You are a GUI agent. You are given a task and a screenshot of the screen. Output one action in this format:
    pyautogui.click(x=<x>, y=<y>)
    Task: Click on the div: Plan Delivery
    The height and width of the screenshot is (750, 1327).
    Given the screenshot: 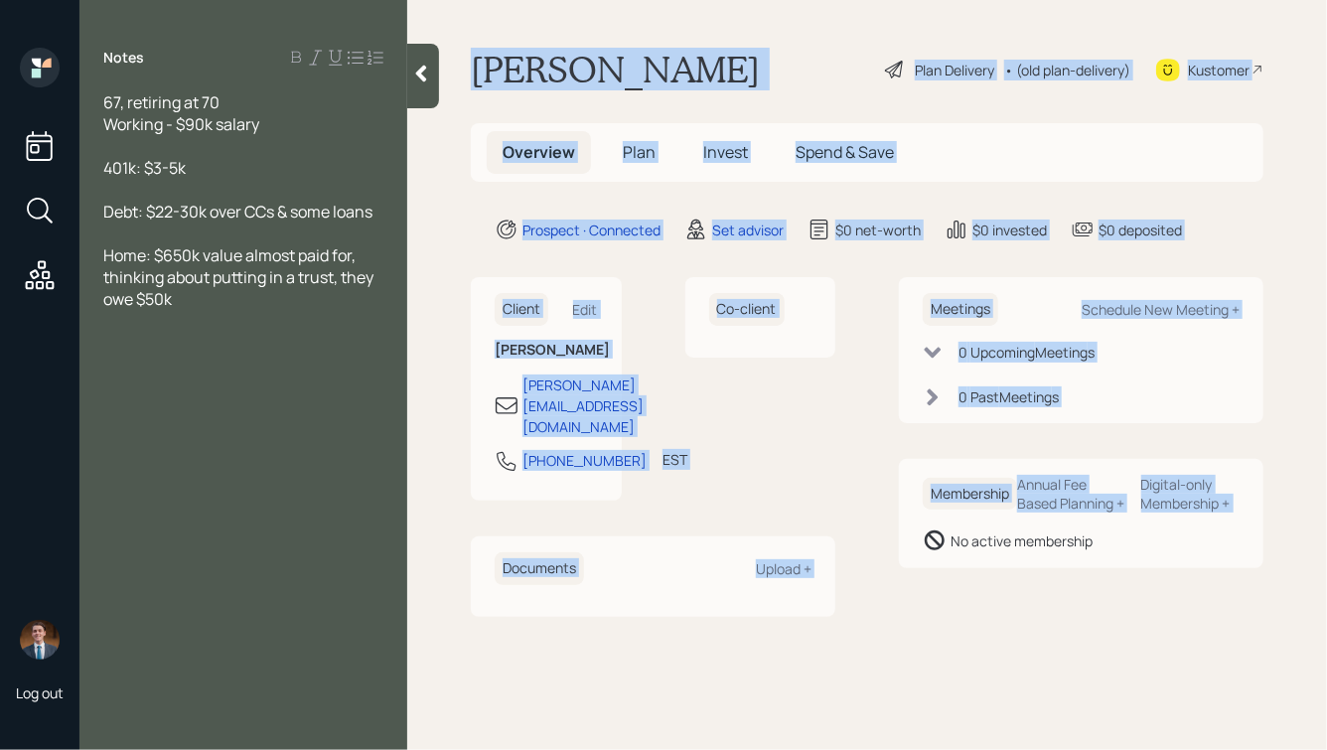 What is the action you would take?
    pyautogui.click(x=954, y=70)
    